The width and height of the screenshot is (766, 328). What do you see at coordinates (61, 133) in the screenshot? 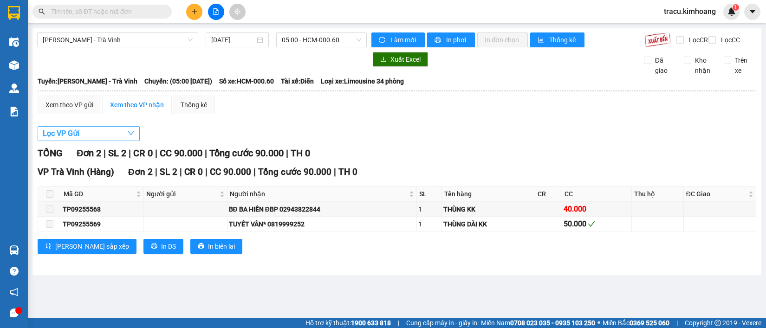
I see `span: Lọc VP Gửi` at bounding box center [61, 133].